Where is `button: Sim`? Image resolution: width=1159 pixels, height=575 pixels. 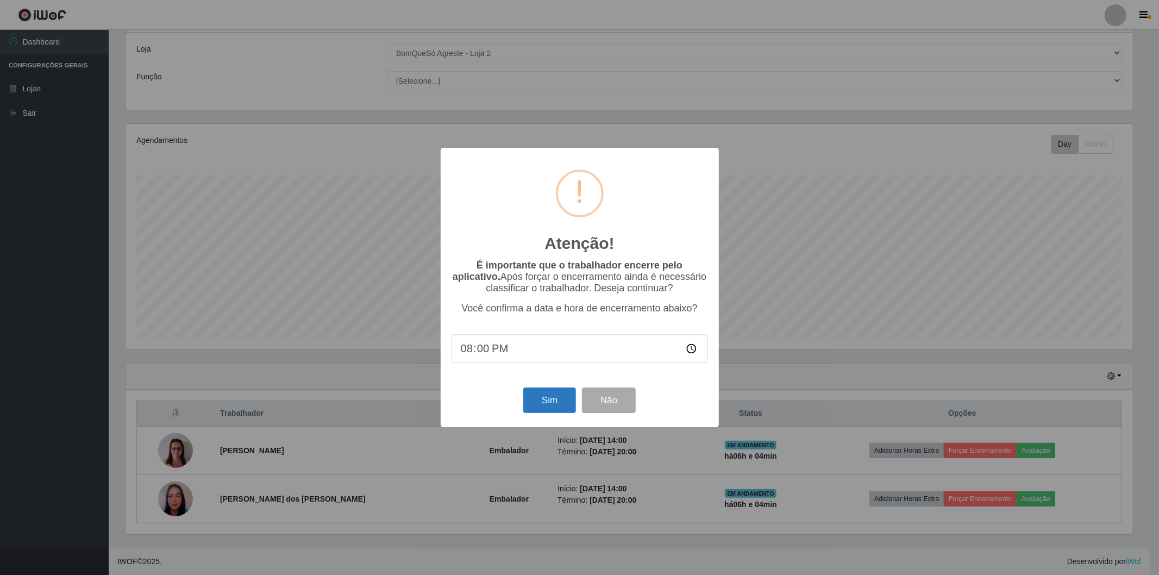
button: Sim is located at coordinates (550, 400).